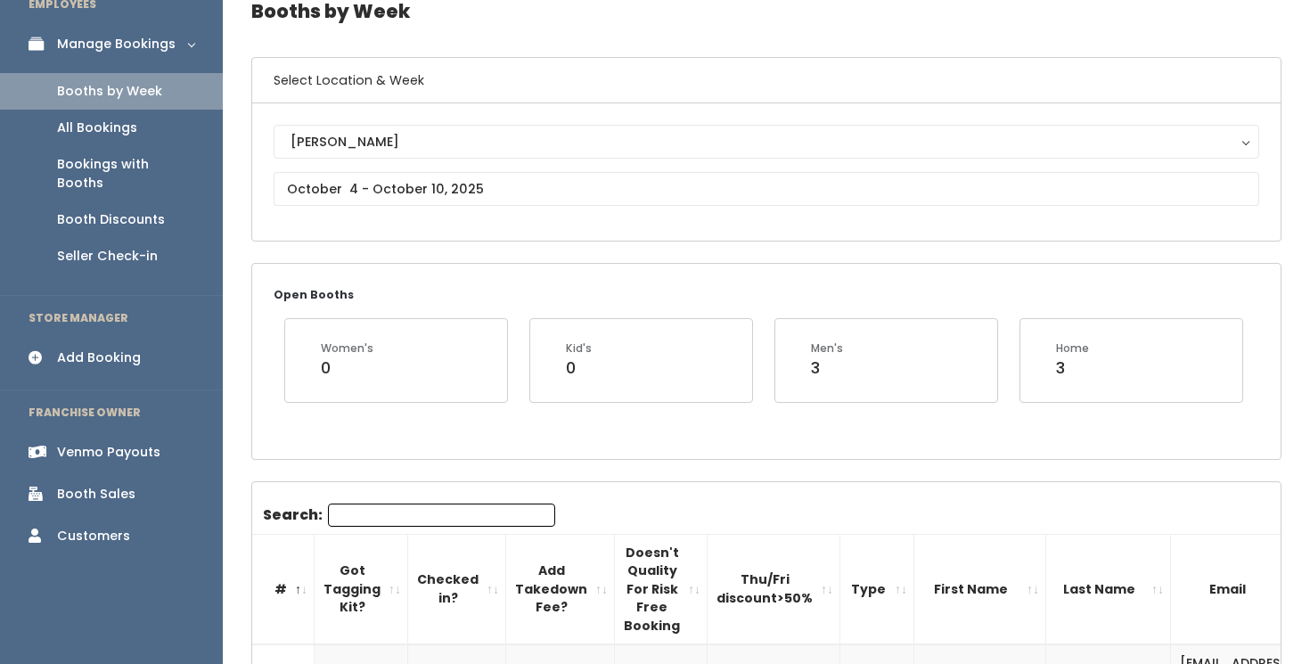 The width and height of the screenshot is (1310, 664). What do you see at coordinates (441, 515) in the screenshot?
I see `input: Search:` at bounding box center [441, 515].